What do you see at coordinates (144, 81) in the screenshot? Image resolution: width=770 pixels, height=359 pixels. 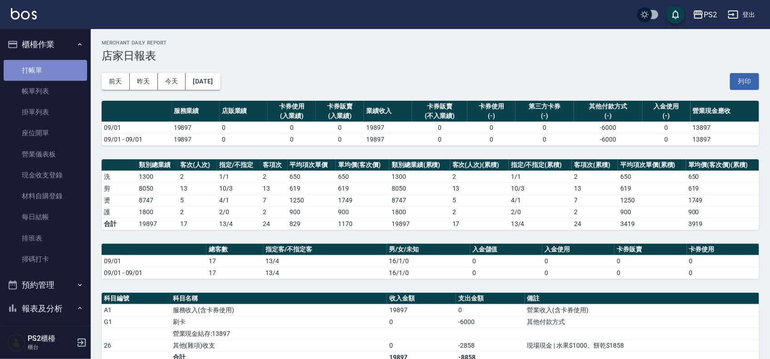 I see `button: 昨天` at bounding box center [144, 81].